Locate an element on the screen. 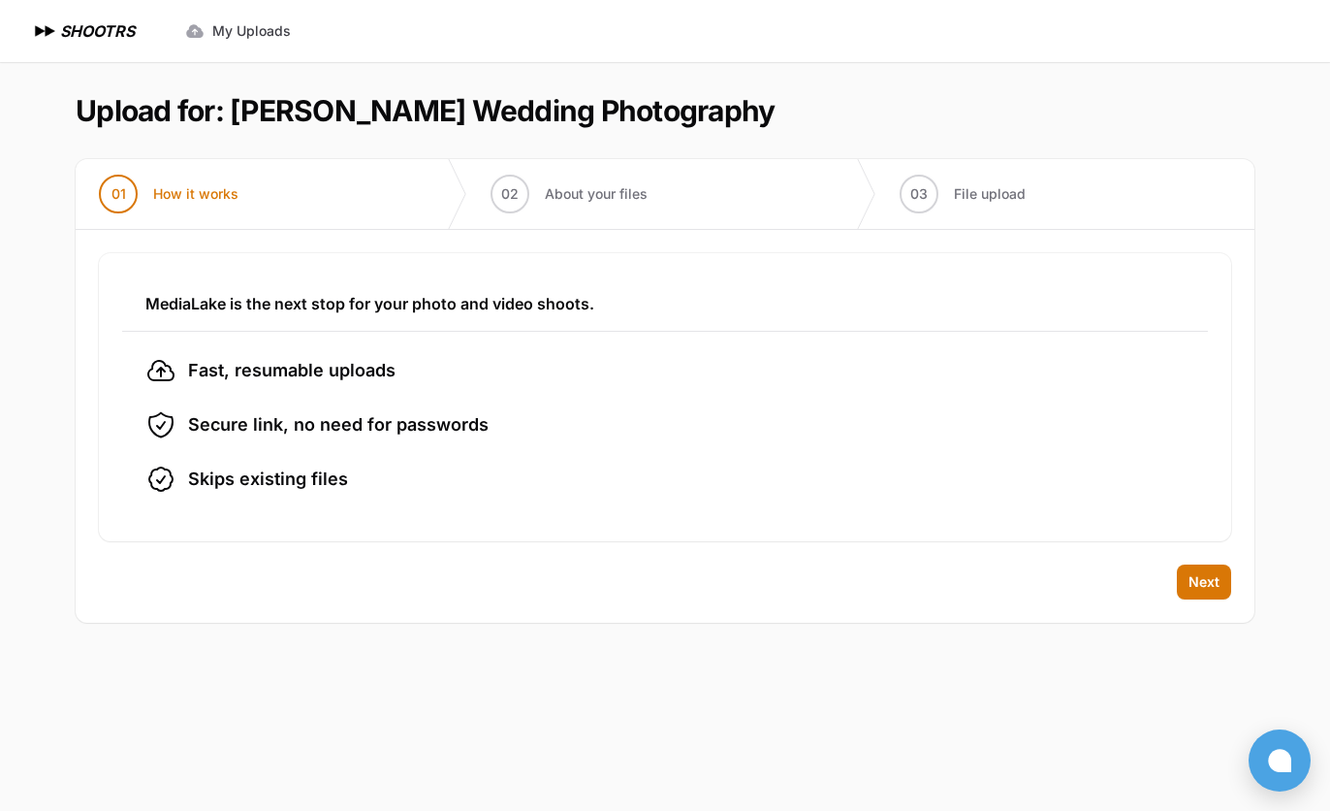  span: File upload is located at coordinates (990, 194).